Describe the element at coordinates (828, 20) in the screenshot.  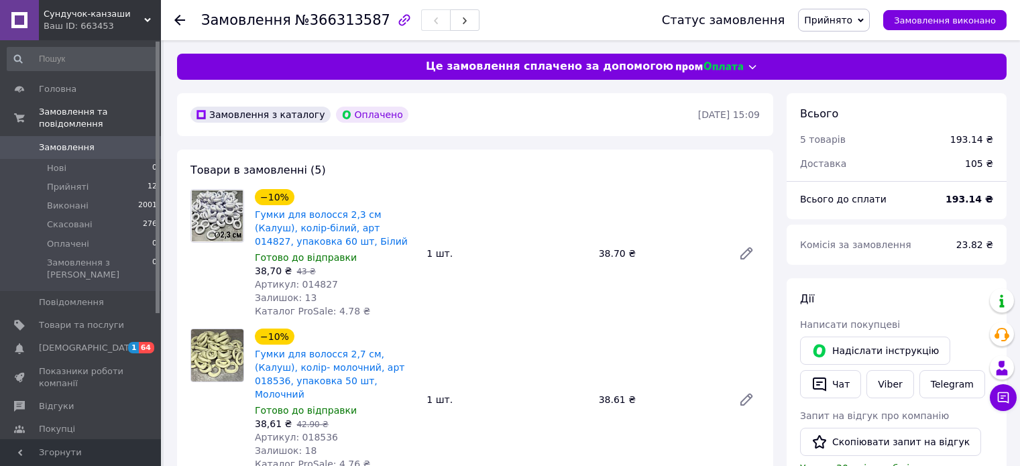
I see `span: Прийнято` at that location.